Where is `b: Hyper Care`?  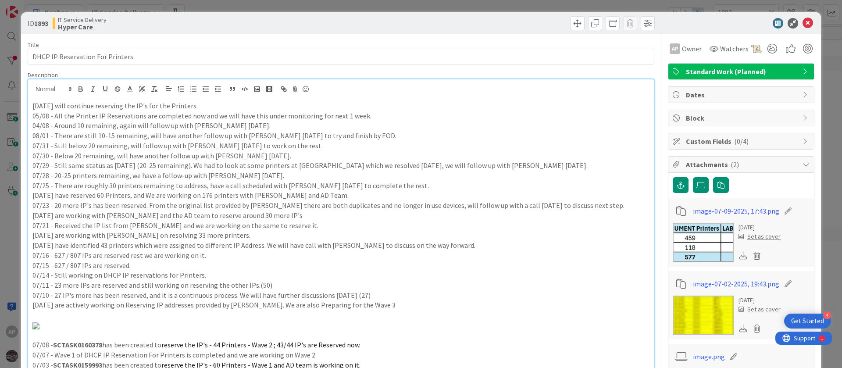 b: Hyper Care is located at coordinates (82, 27).